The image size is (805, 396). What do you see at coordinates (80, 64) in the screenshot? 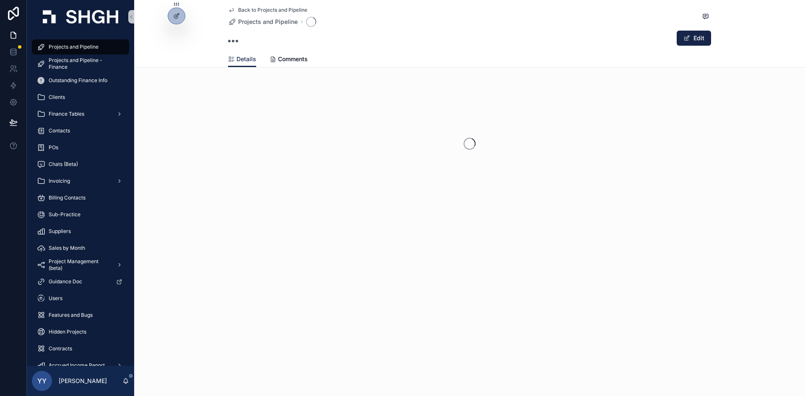
I see `a: Projects and Pipeline - Finance` at bounding box center [80, 64].